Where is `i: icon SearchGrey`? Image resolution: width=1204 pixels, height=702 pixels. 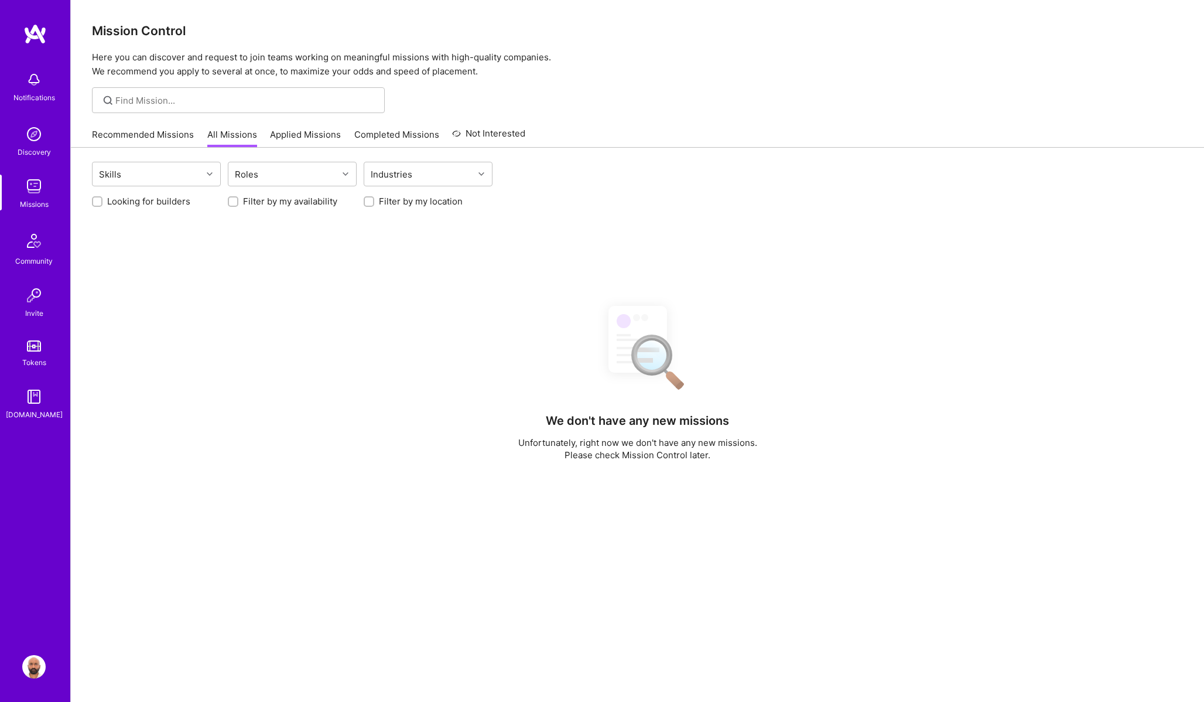
i: icon SearchGrey is located at coordinates (108, 100).